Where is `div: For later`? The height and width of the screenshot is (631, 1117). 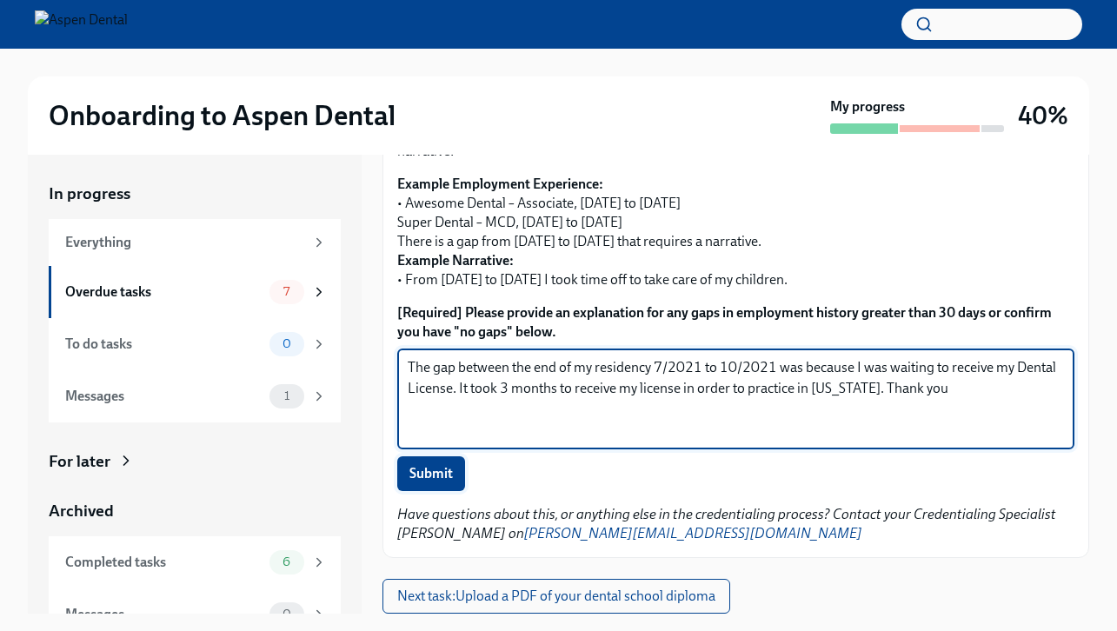
div: For later is located at coordinates (79, 462).